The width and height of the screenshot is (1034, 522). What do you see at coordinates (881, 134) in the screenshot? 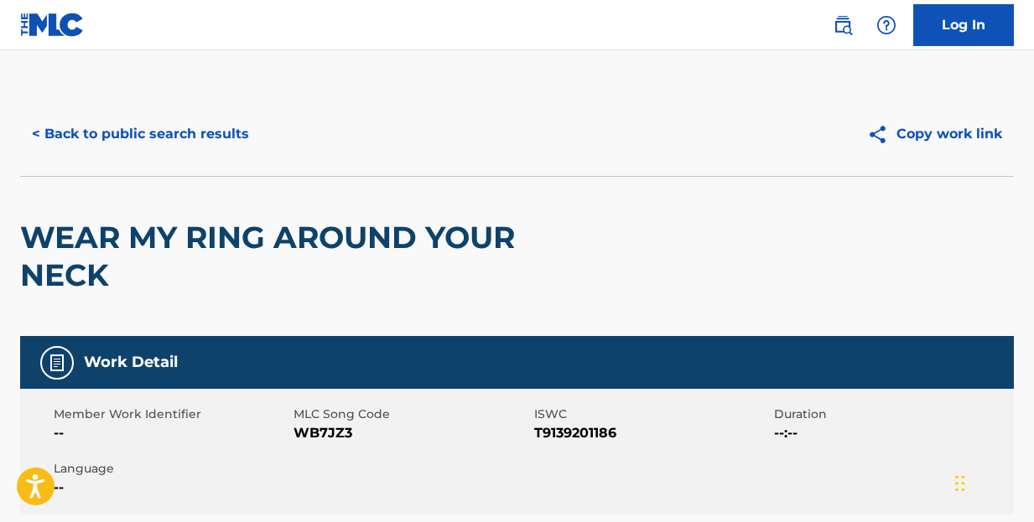
I see `img: Copy work link` at bounding box center [881, 134].